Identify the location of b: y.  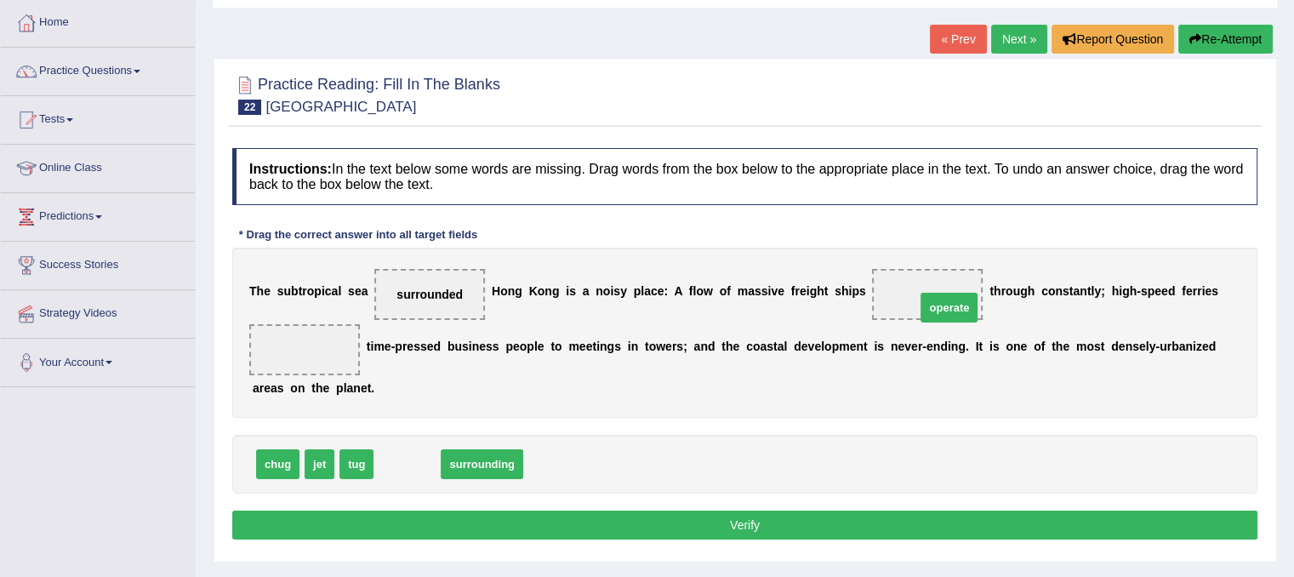
(624, 291).